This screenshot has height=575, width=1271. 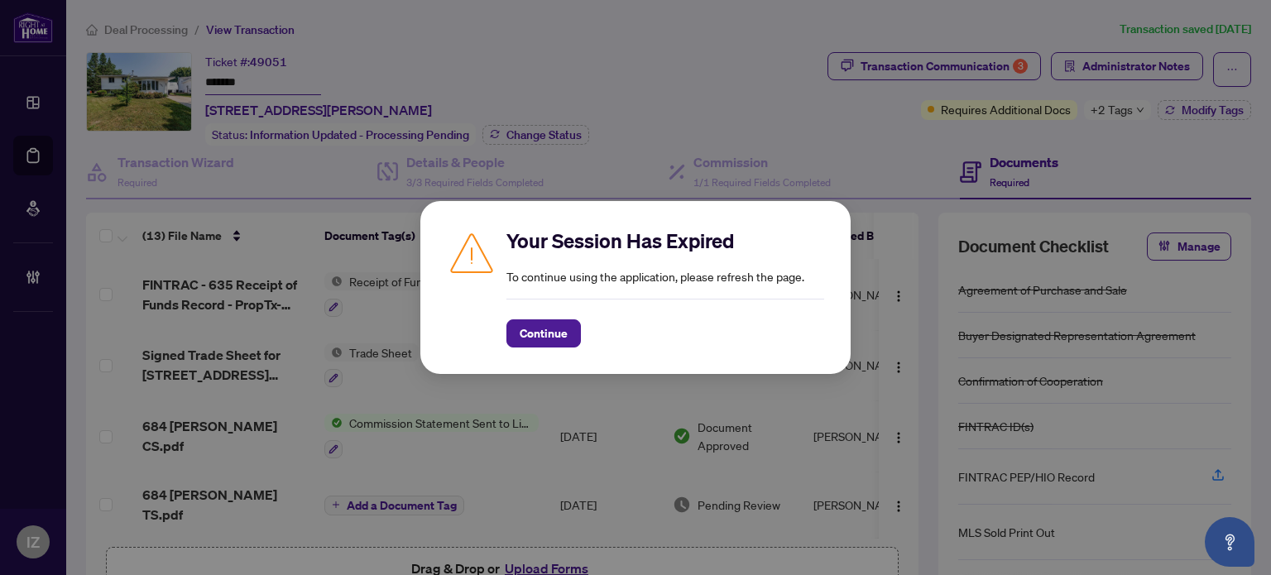 What do you see at coordinates (665, 241) in the screenshot?
I see `h2: Your Session Has Expired` at bounding box center [665, 241].